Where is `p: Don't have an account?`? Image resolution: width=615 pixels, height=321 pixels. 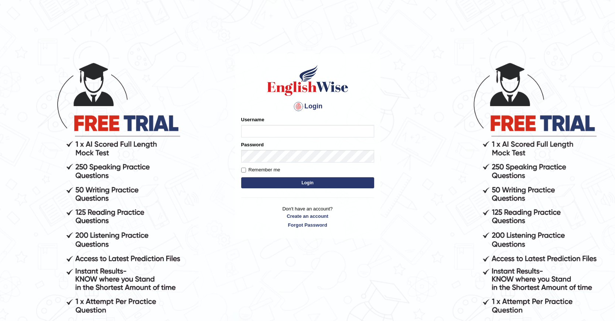
p: Don't have an account? is located at coordinates (307, 217).